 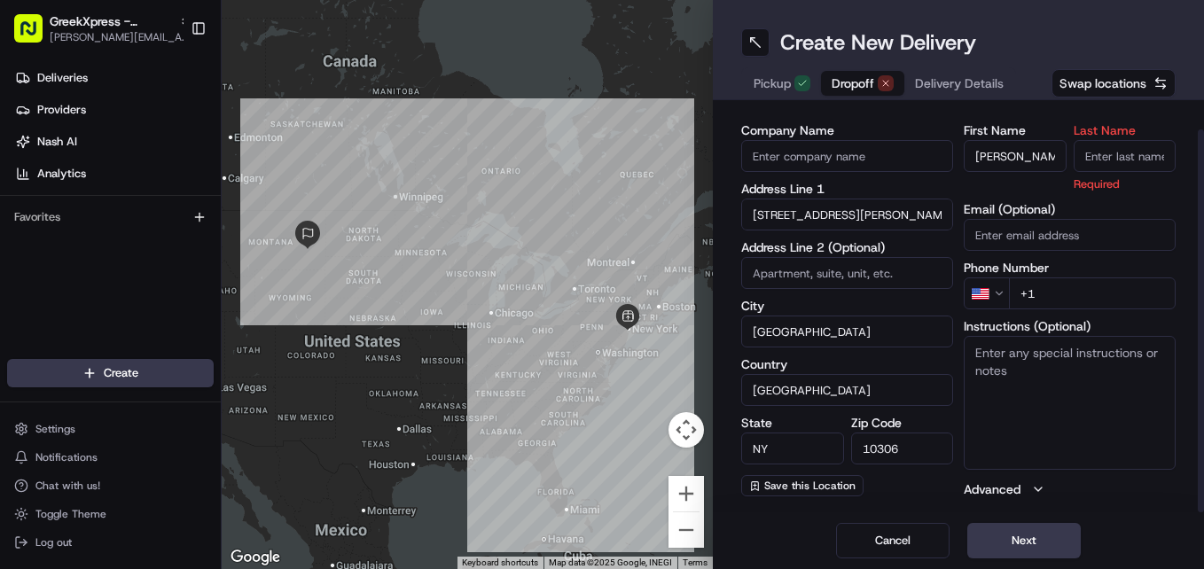 What do you see at coordinates (1015, 130) in the screenshot?
I see `label: First Name` at bounding box center [1015, 130].